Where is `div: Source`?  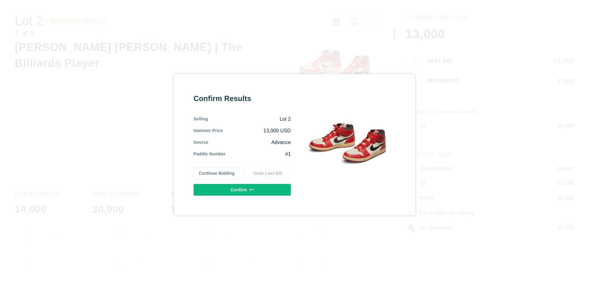 div: Source is located at coordinates (201, 142).